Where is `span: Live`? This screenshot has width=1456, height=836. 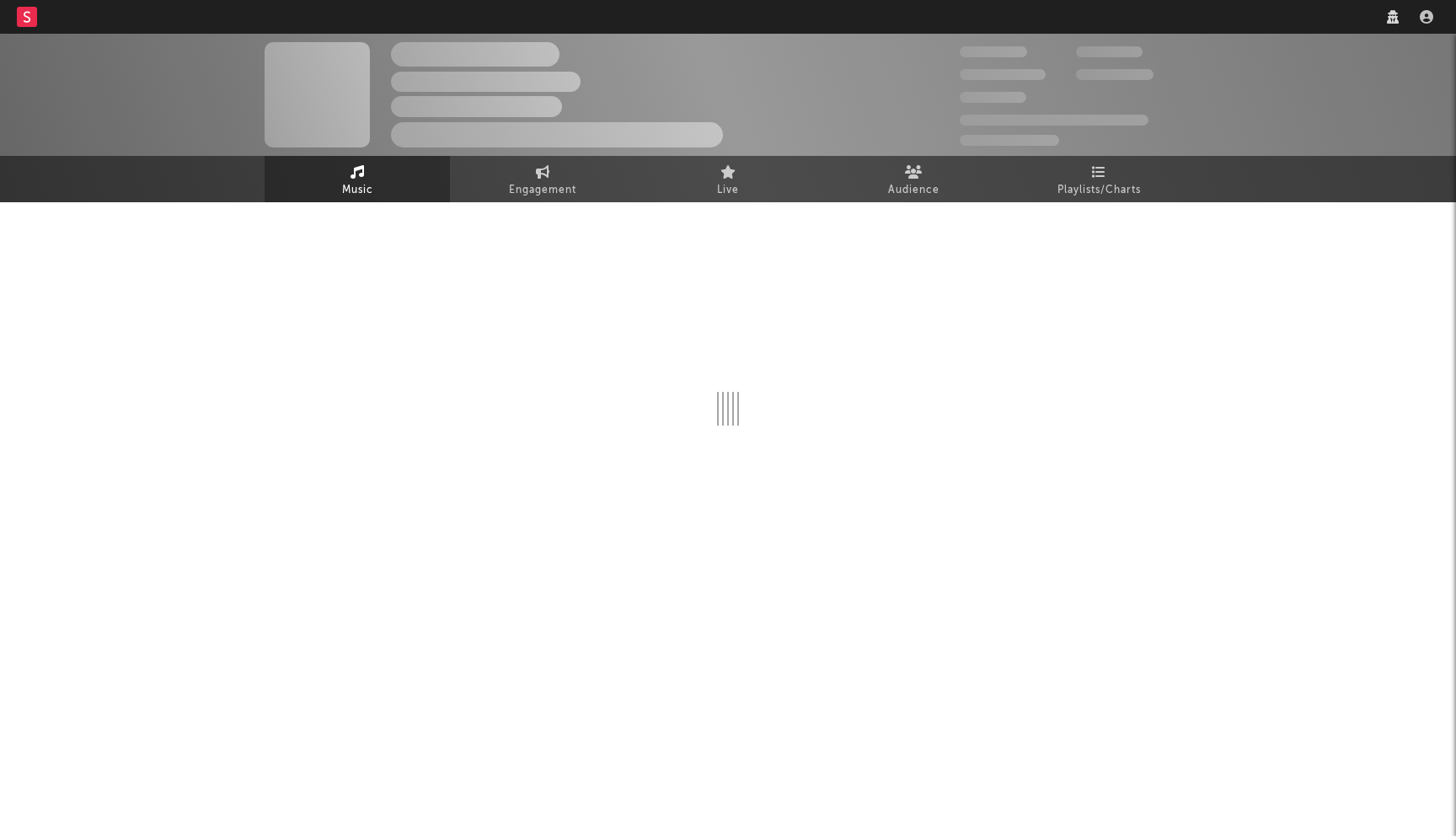
span: Live is located at coordinates (728, 191).